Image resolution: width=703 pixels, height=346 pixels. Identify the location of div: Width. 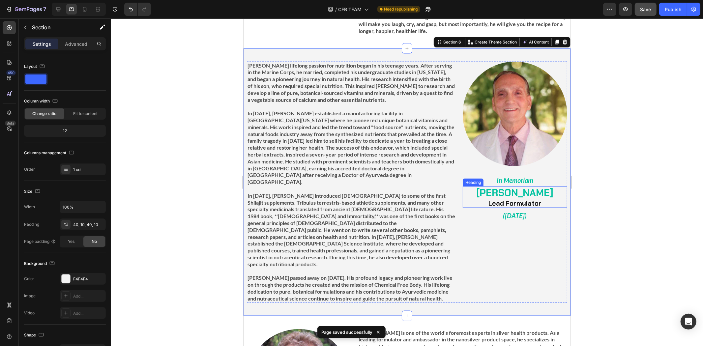
(29, 207).